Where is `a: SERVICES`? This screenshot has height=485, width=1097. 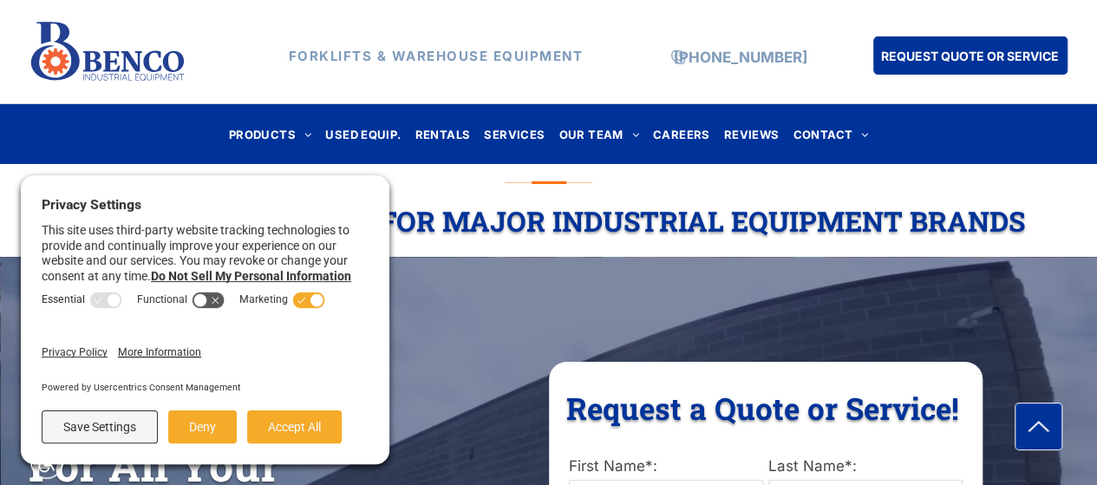
a: SERVICES is located at coordinates (514, 134).